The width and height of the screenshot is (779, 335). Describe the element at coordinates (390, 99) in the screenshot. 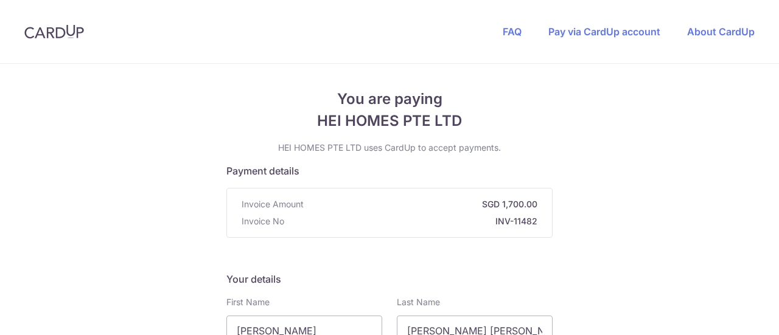

I see `span: You are paying` at that location.